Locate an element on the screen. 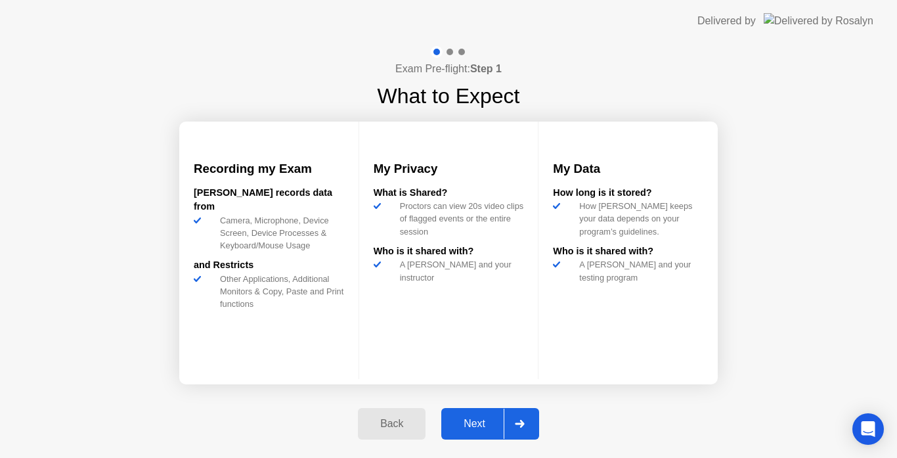 Image resolution: width=897 pixels, height=458 pixels. div: How long is it stored? is located at coordinates (628, 193).